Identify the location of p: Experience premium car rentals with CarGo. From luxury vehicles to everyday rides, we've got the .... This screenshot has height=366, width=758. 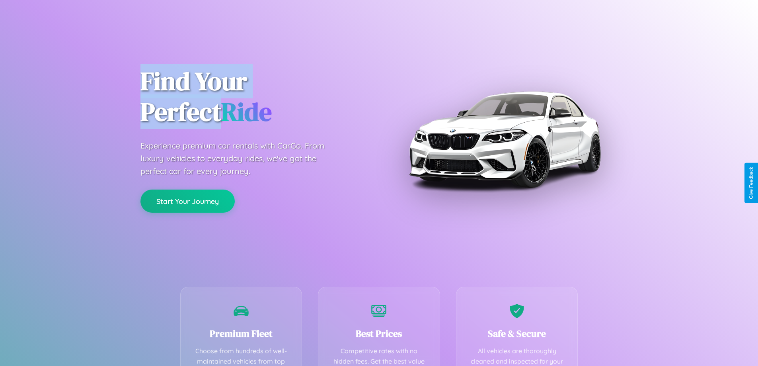
(240, 158).